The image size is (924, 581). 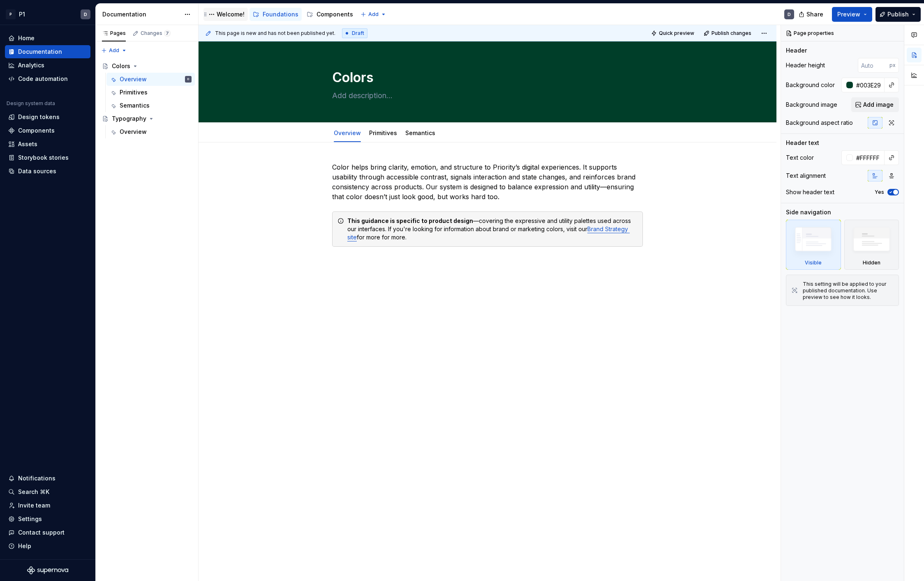 What do you see at coordinates (808, 212) in the screenshot?
I see `div: Side navigation` at bounding box center [808, 212].